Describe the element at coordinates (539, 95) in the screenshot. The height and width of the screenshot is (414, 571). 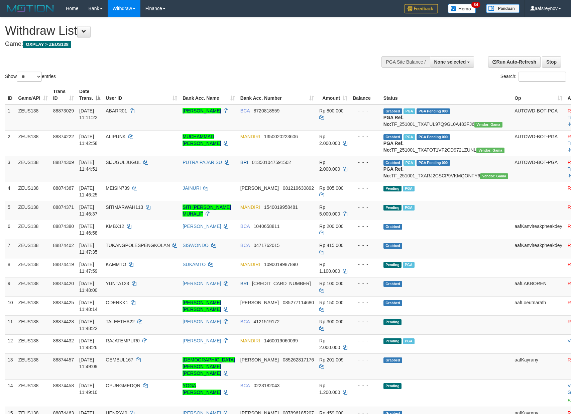
I see `th: Op: activate to sort column ascending` at that location.